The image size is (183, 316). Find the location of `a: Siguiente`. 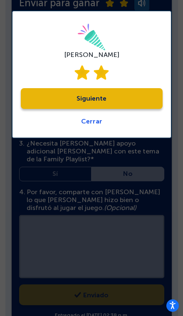

a: Siguiente is located at coordinates (91, 98).